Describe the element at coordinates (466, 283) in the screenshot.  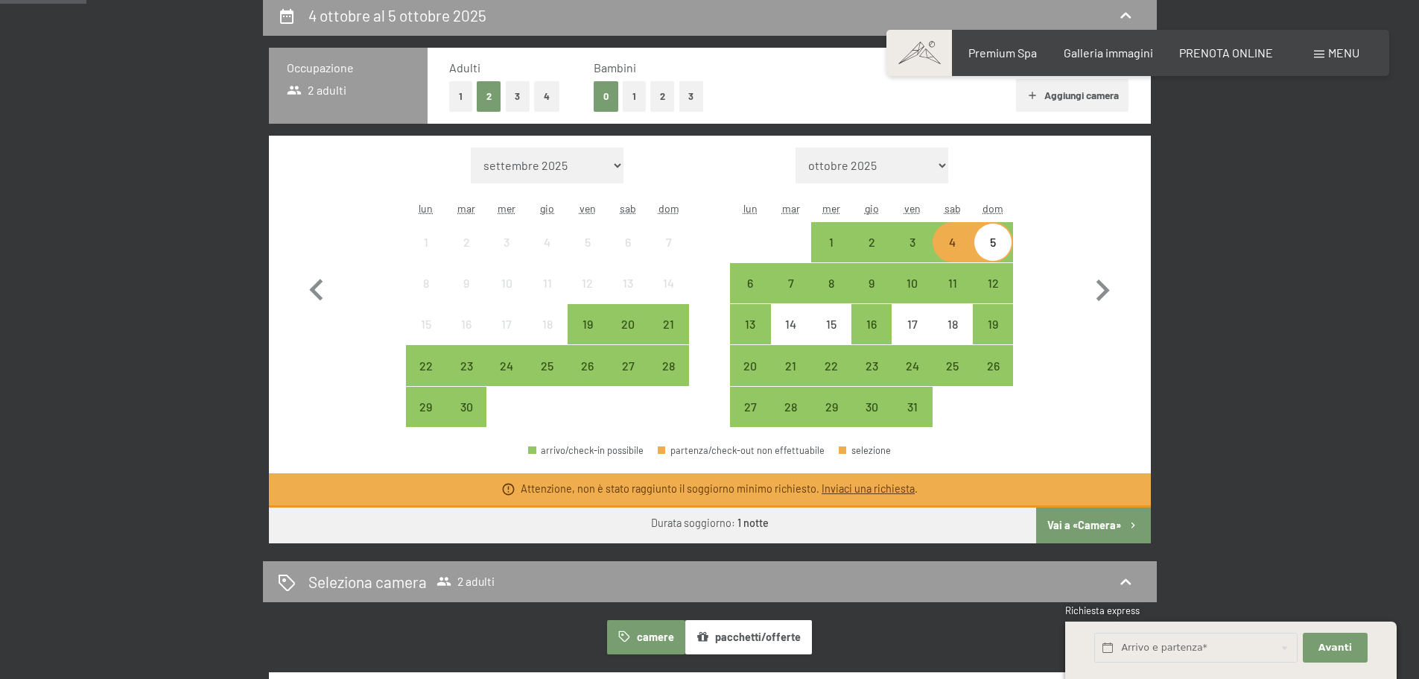
I see `div: Tue Sep 09 2025` at that location.